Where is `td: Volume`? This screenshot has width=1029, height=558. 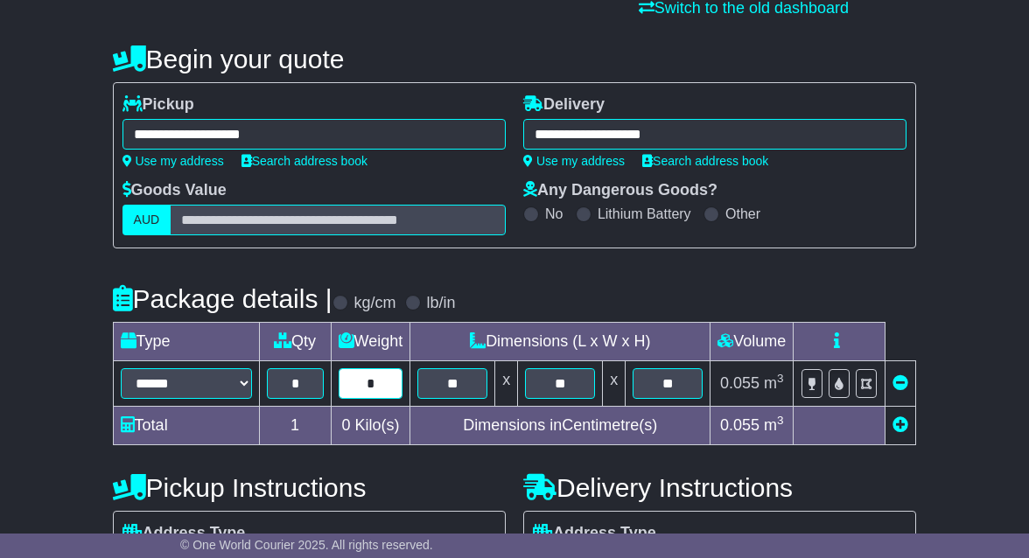 td: Volume is located at coordinates (752, 342).